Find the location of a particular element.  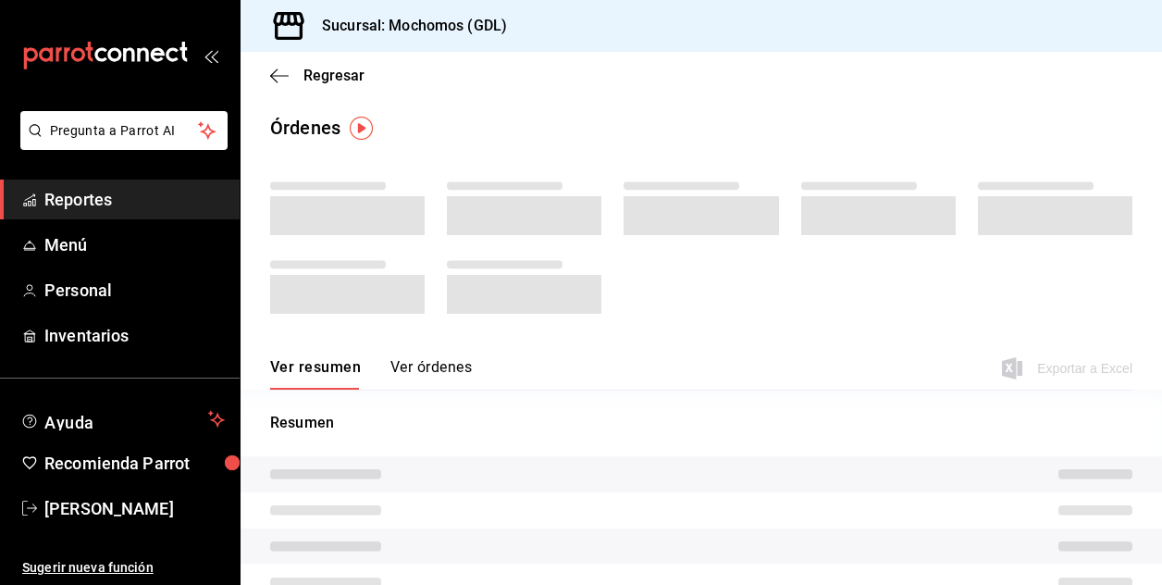

div: Órdenes is located at coordinates (305, 128).